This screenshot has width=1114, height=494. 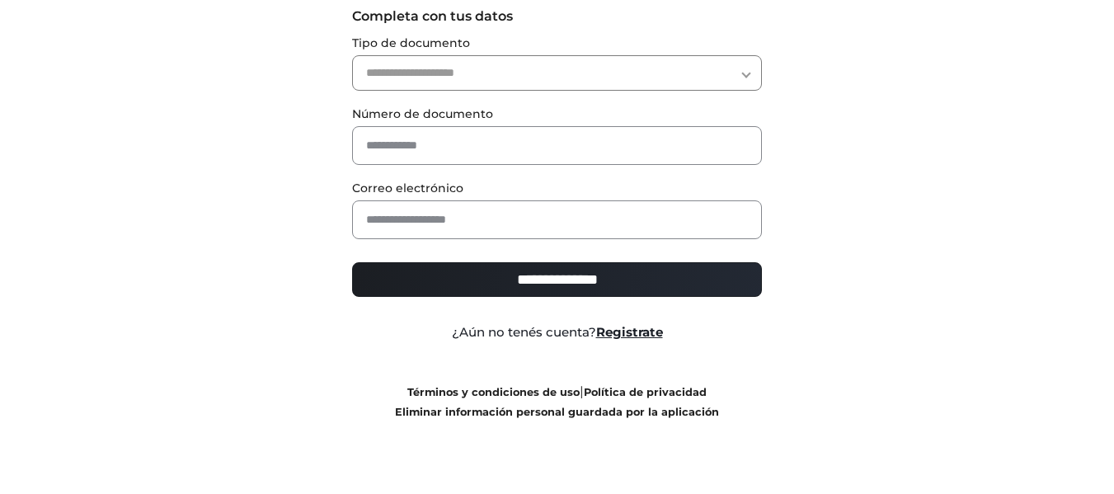 What do you see at coordinates (557, 188) in the screenshot?
I see `label: Correo electrónico` at bounding box center [557, 188].